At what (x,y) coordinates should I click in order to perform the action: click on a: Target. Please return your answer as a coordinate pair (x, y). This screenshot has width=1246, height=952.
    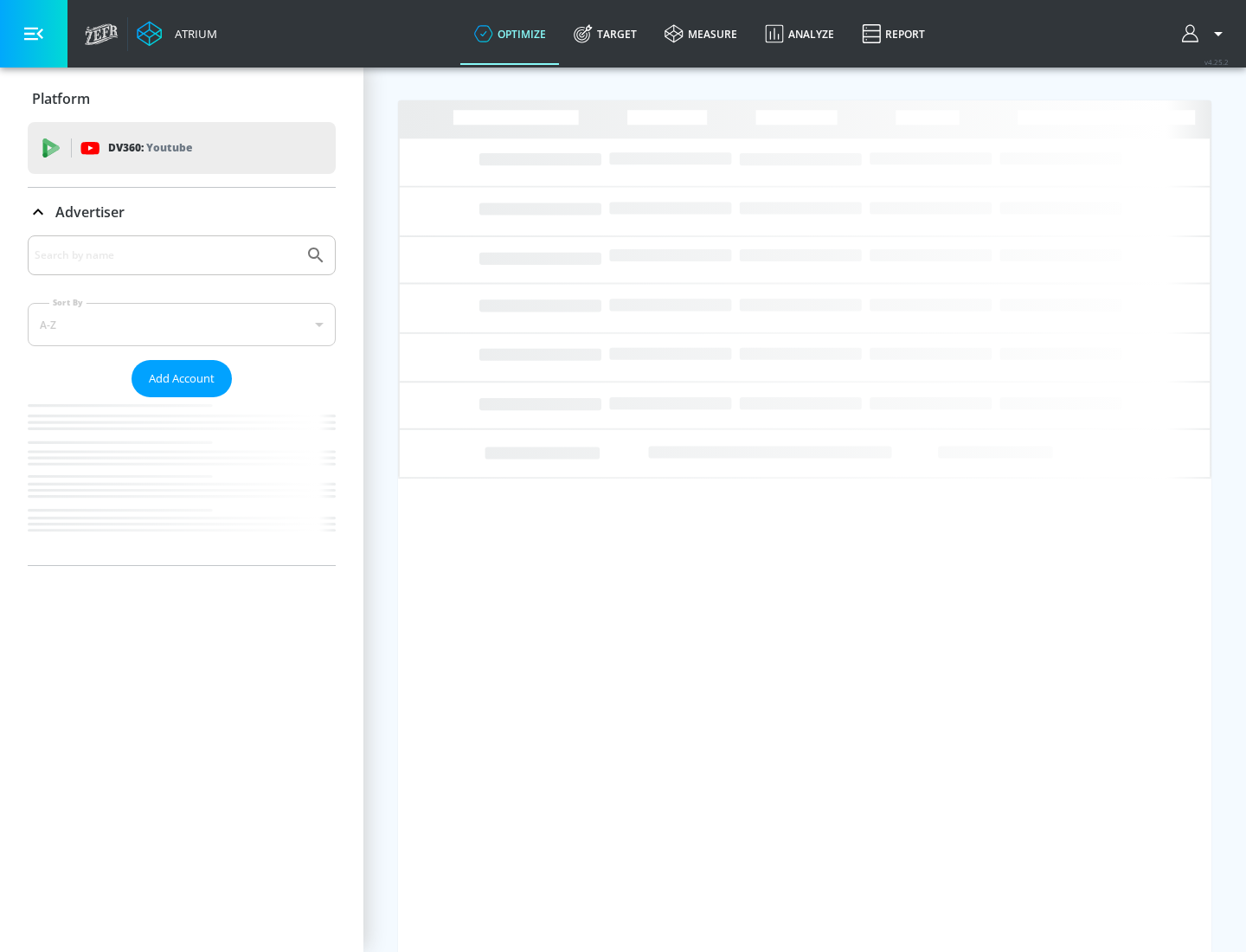
    Looking at the image, I should click on (605, 34).